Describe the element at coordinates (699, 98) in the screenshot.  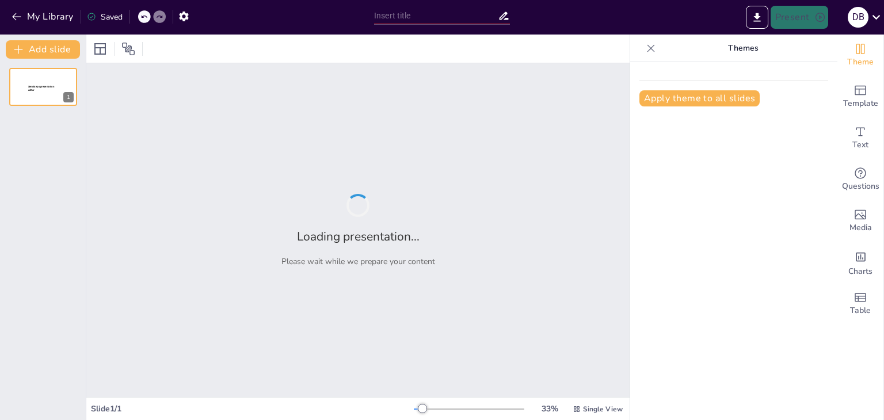
I see `button: Apply theme to all slides` at that location.